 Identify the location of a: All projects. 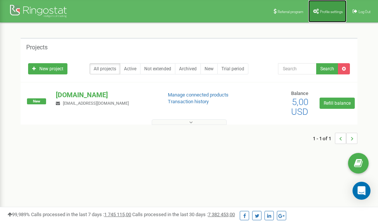
(105, 69).